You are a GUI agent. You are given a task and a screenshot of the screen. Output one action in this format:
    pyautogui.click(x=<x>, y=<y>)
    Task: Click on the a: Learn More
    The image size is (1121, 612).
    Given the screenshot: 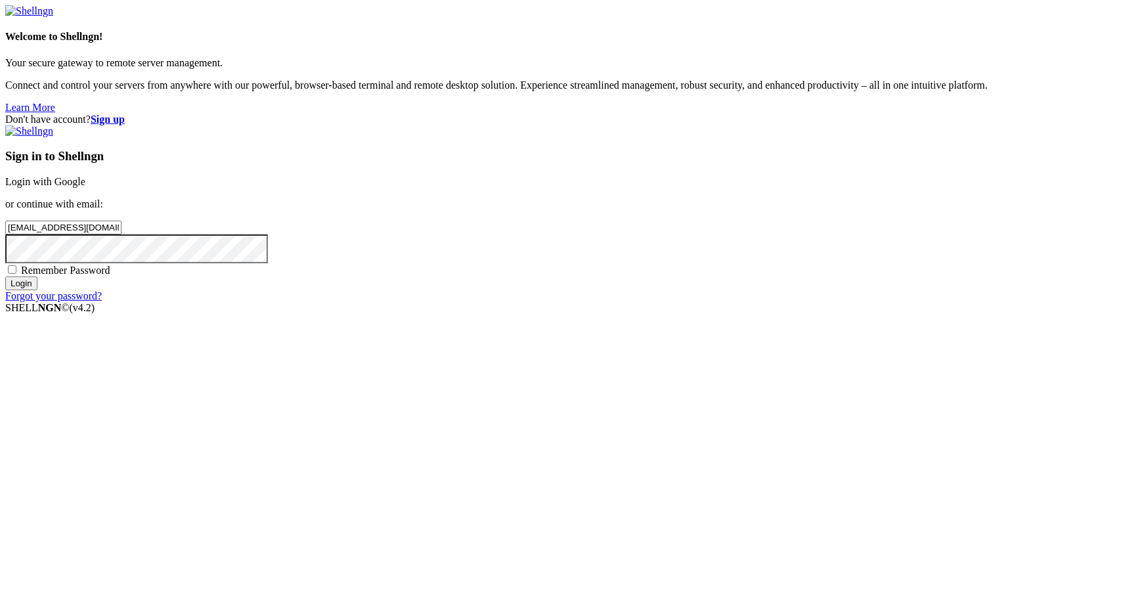 What is the action you would take?
    pyautogui.click(x=30, y=107)
    